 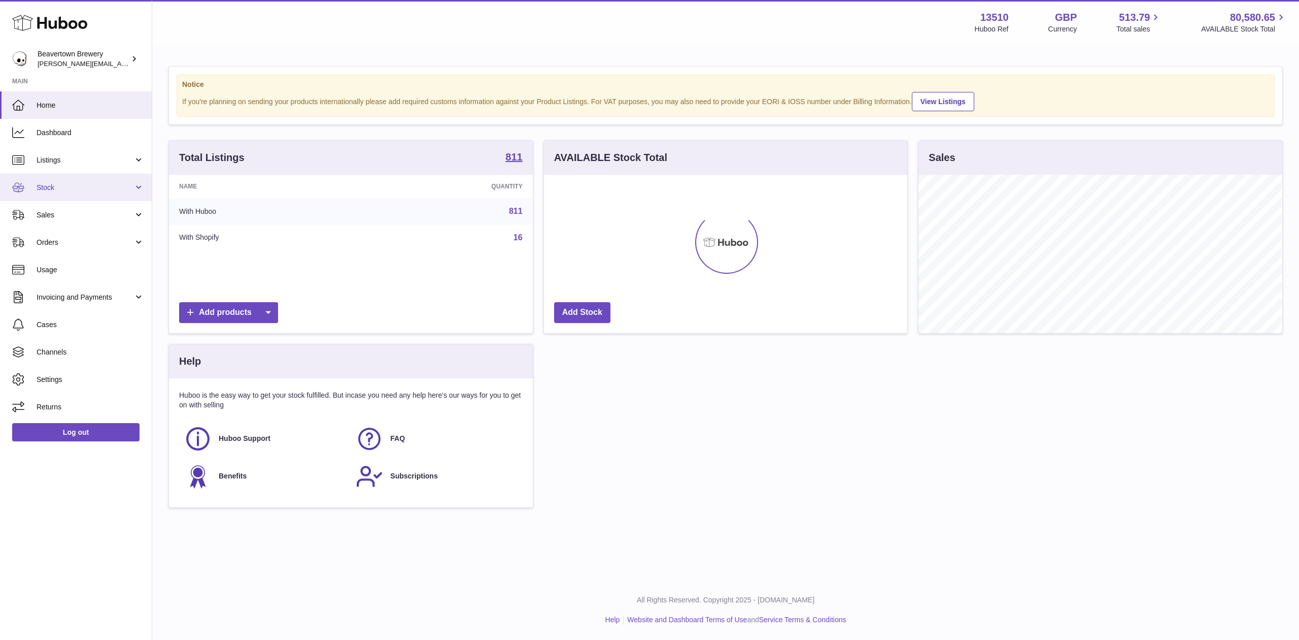 I want to click on span: Dashboard, so click(x=90, y=132).